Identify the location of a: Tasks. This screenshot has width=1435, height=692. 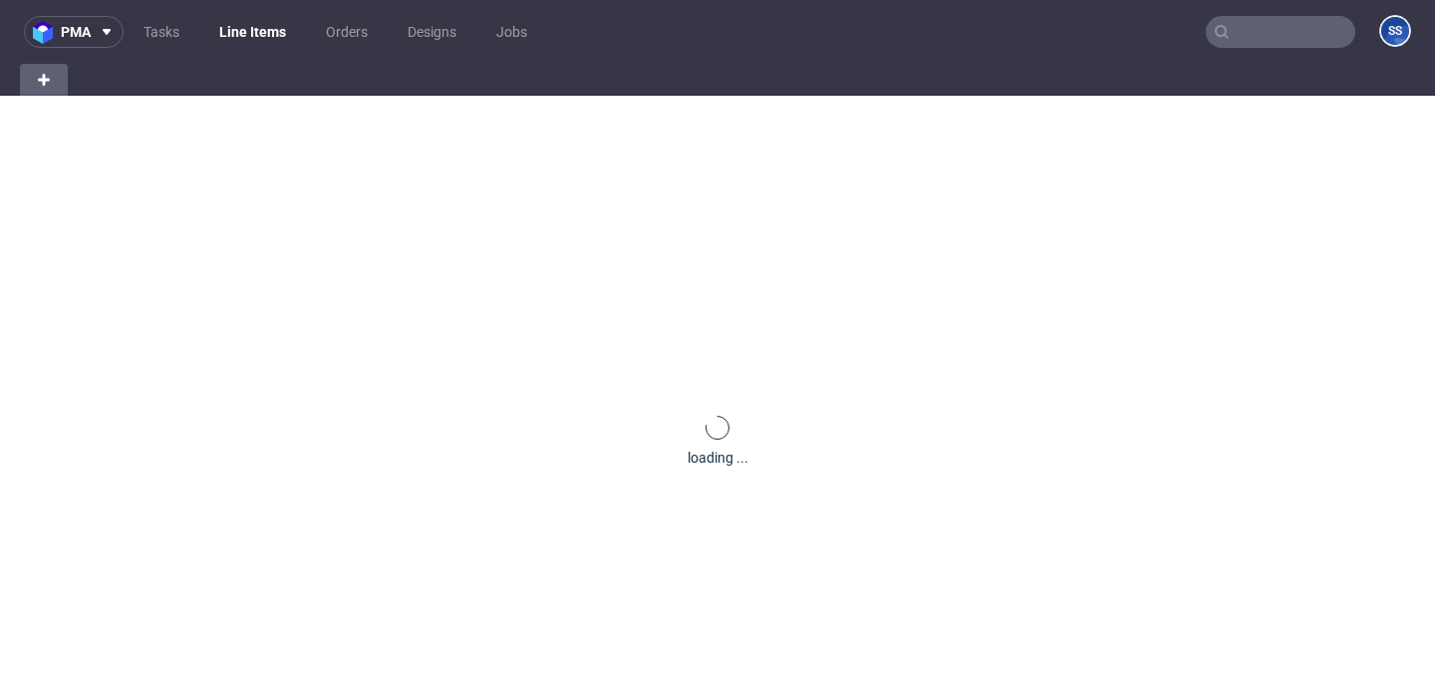
(161, 32).